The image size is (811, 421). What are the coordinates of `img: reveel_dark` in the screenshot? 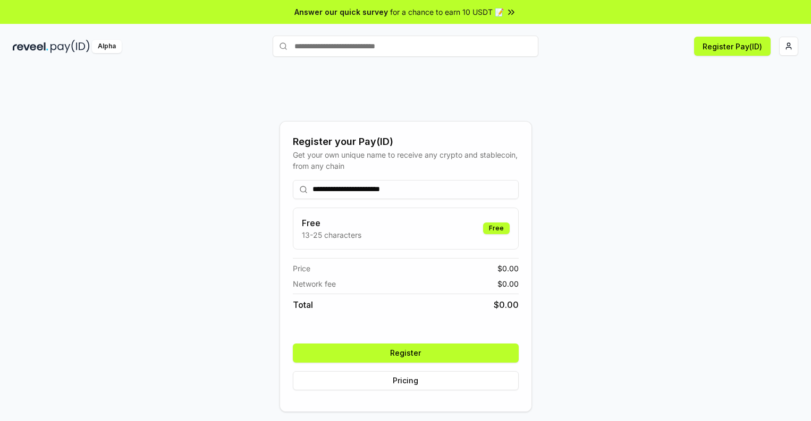 It's located at (30, 46).